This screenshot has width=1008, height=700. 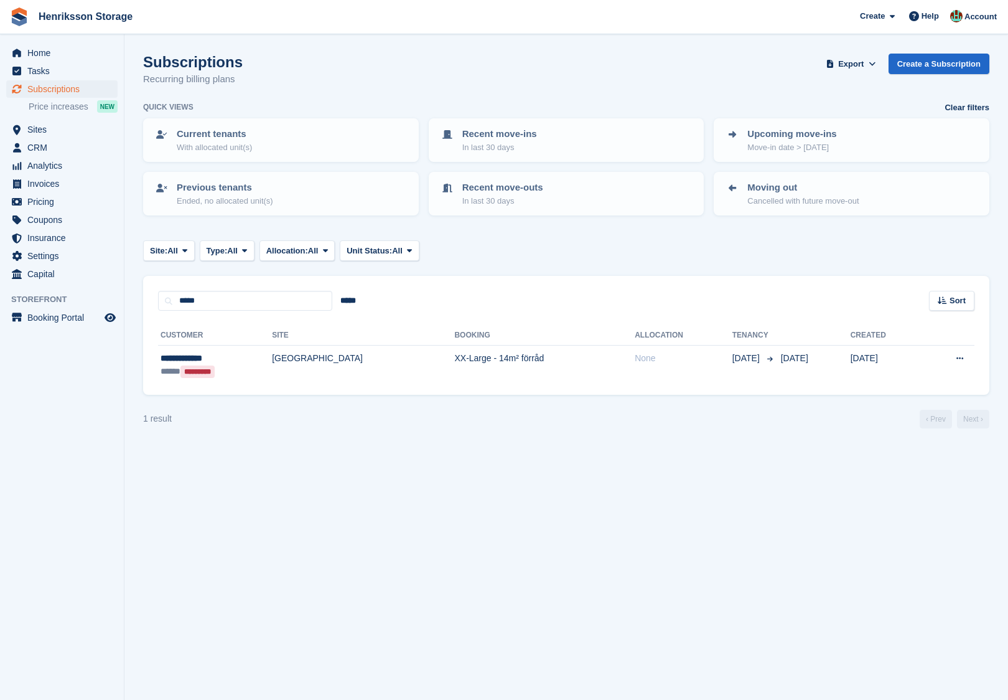 What do you see at coordinates (931, 16) in the screenshot?
I see `span: Help` at bounding box center [931, 16].